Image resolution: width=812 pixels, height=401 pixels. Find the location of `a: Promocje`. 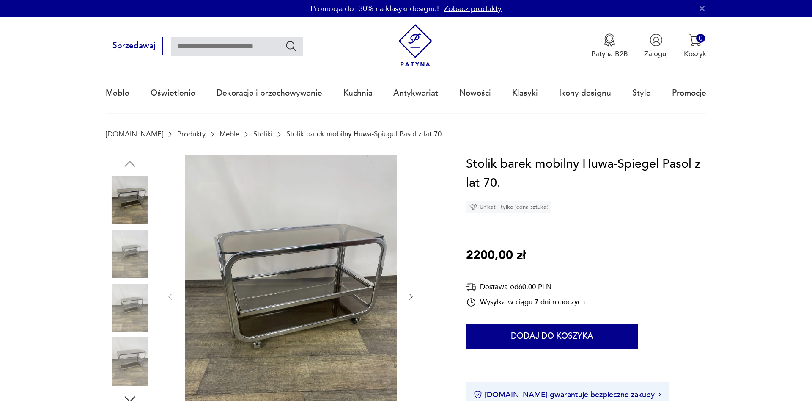

a: Promocje is located at coordinates (689, 93).